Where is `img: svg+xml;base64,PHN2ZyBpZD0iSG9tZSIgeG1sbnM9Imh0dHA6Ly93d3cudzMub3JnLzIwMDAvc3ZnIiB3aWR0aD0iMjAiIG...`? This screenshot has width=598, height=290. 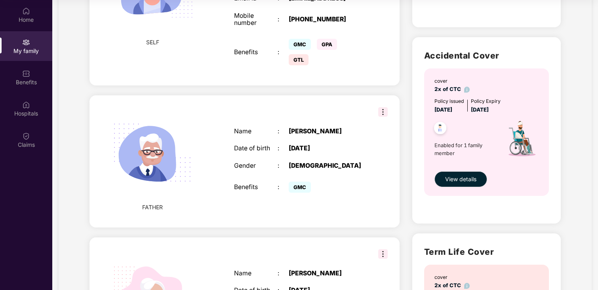 img: svg+xml;base64,PHN2ZyBpZD0iSG9tZSIgeG1sbnM9Imh0dHA6Ly93d3cudzMub3JnLzIwMDAvc3ZnIiB3aWR0aD0iMjAiIG... is located at coordinates (26, 11).